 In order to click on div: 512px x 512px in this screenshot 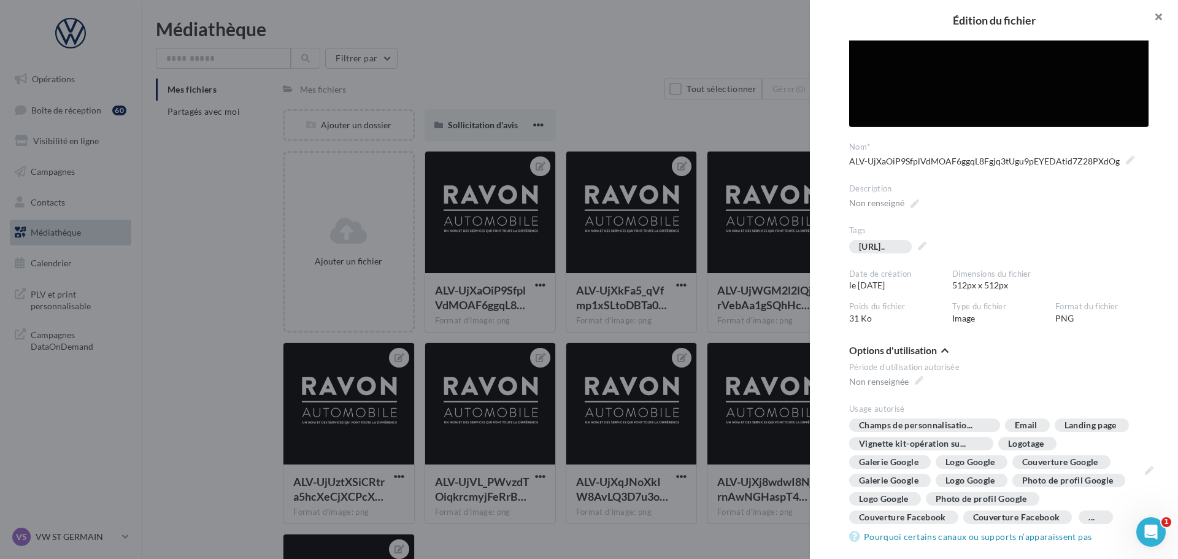, I will do `click(1055, 280)`.